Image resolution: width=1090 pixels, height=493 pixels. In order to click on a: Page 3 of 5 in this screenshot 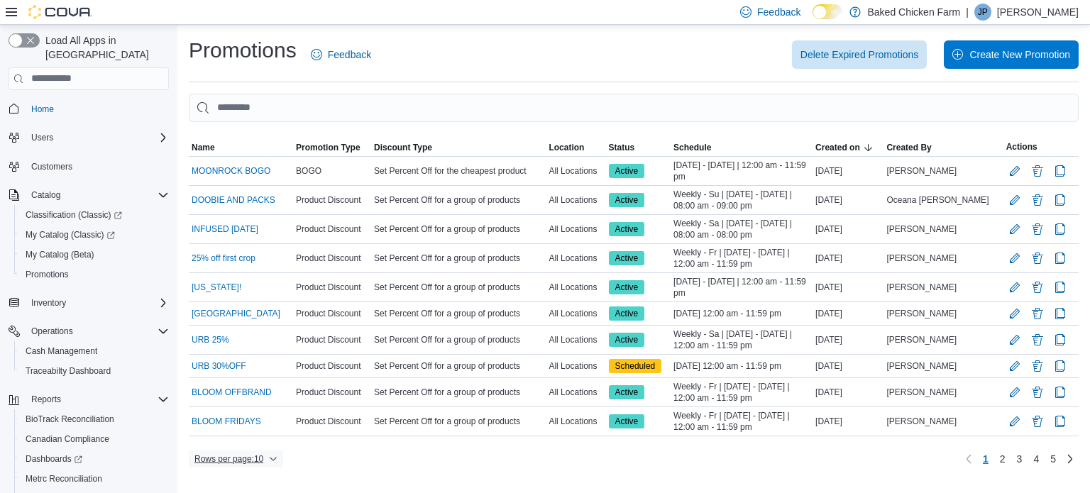, I will do `click(1019, 459)`.